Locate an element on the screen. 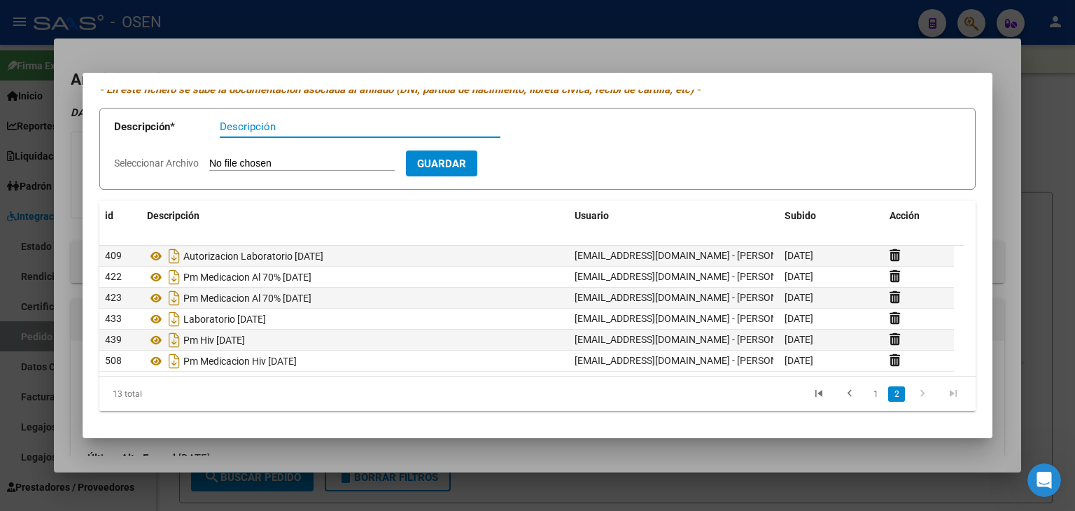 The image size is (1075, 511). a: 1 is located at coordinates (876, 394).